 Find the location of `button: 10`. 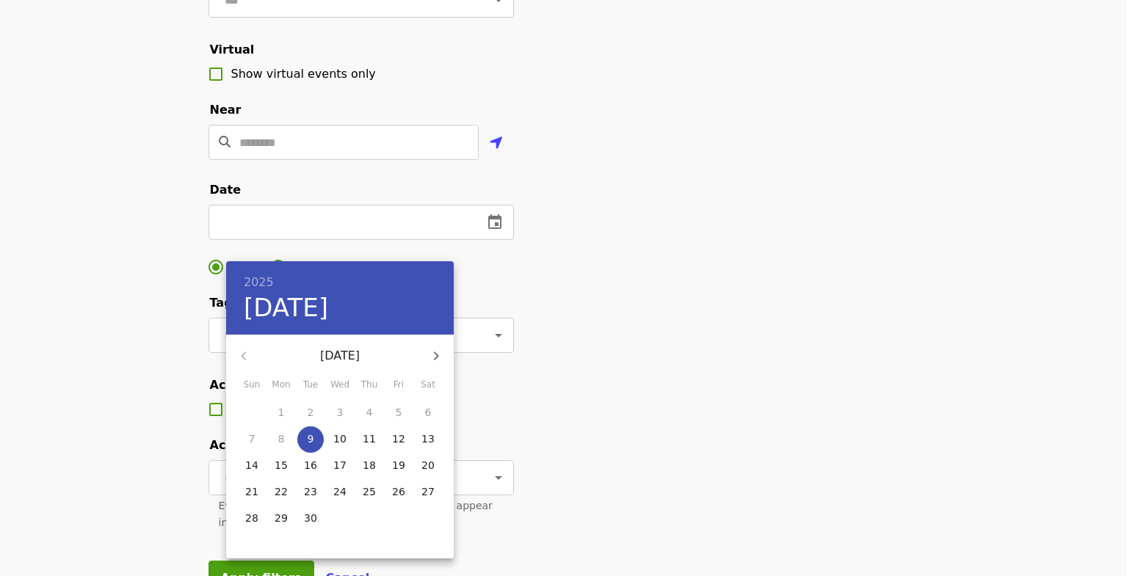

button: 10 is located at coordinates (340, 440).